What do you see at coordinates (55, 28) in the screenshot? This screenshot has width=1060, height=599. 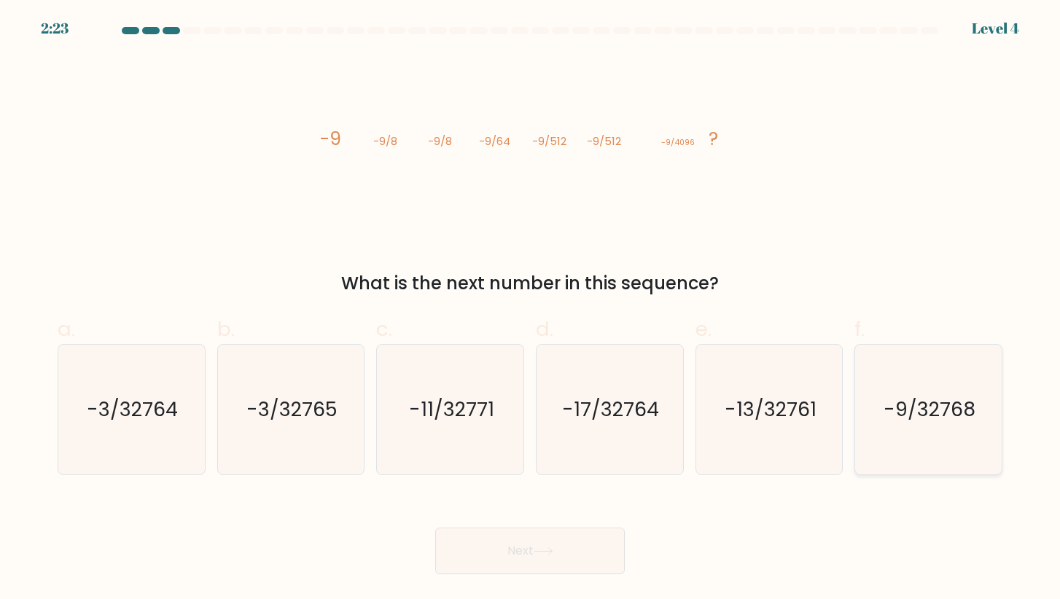 I see `div: 2:23` at bounding box center [55, 28].